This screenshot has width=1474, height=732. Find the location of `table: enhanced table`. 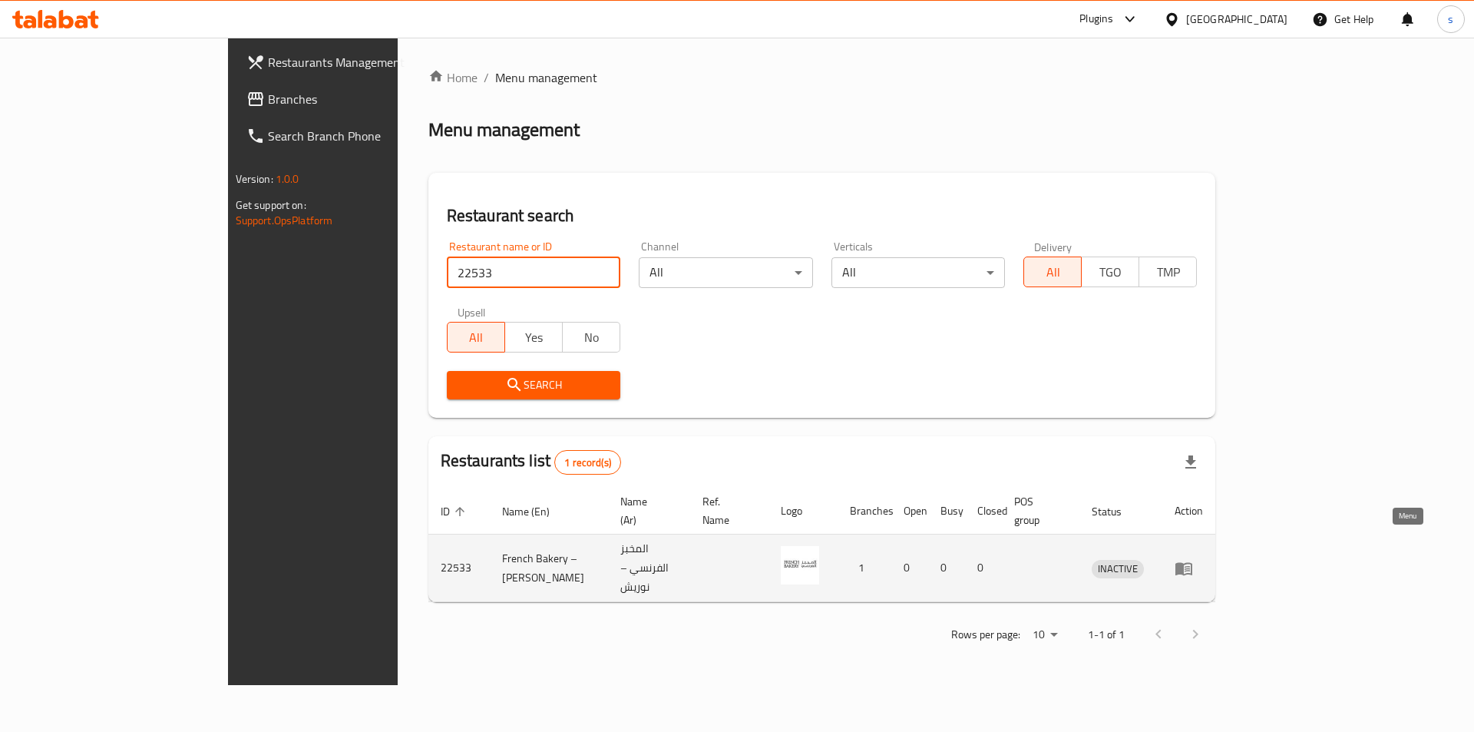

table: enhanced table is located at coordinates (822, 544).